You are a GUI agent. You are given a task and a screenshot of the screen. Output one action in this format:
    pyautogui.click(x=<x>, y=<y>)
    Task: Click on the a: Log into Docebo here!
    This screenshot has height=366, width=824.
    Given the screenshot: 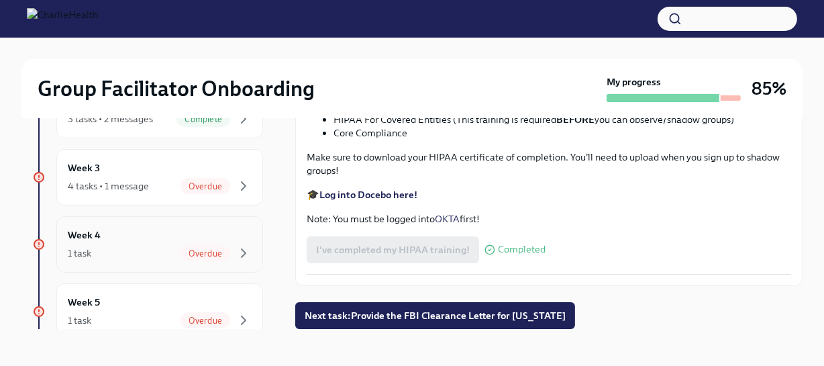 What is the action you would take?
    pyautogui.click(x=368, y=194)
    